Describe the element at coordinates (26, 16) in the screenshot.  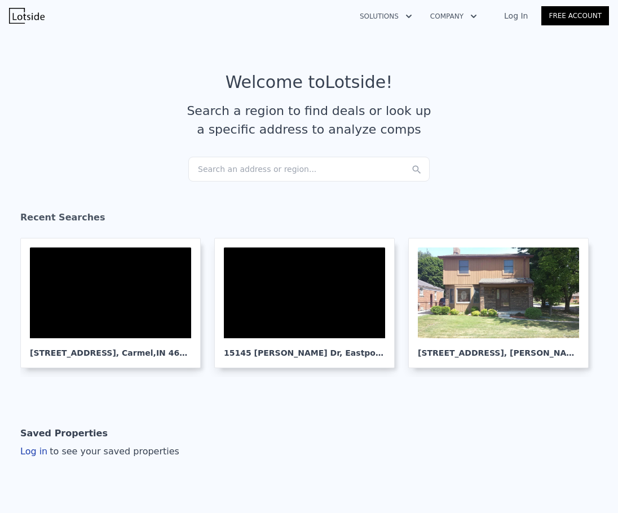
I see `img: Lotside` at that location.